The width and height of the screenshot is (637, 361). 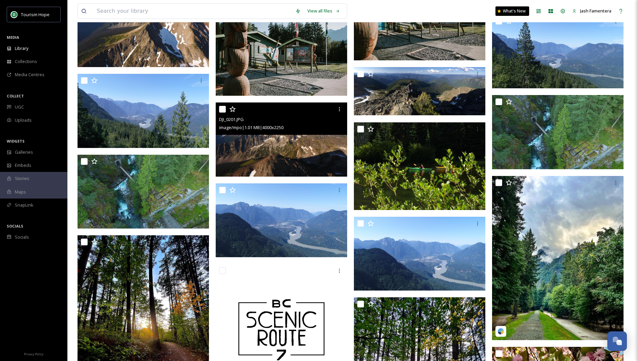 What do you see at coordinates (22, 48) in the screenshot?
I see `span: Library` at bounding box center [22, 48].